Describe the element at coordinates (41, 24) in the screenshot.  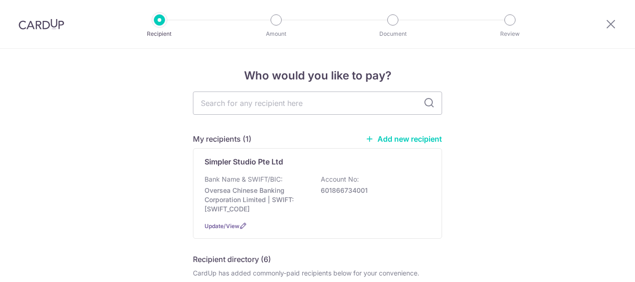
I see `img: CardUp` at that location.